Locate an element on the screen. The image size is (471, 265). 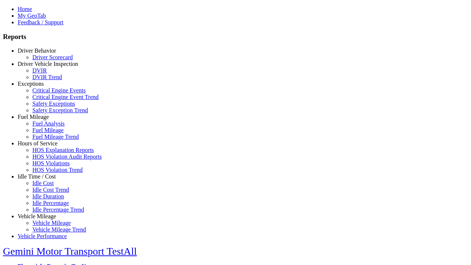
a: Critical Engine Event Trend is located at coordinates (65, 97).